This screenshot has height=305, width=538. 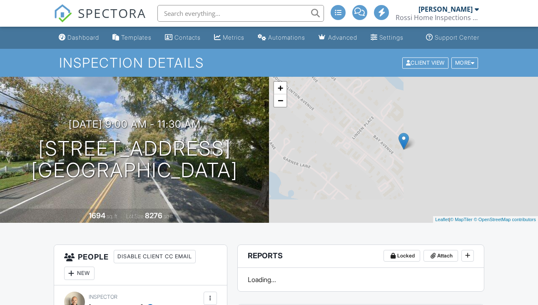 I want to click on span: Inspector, so click(x=103, y=296).